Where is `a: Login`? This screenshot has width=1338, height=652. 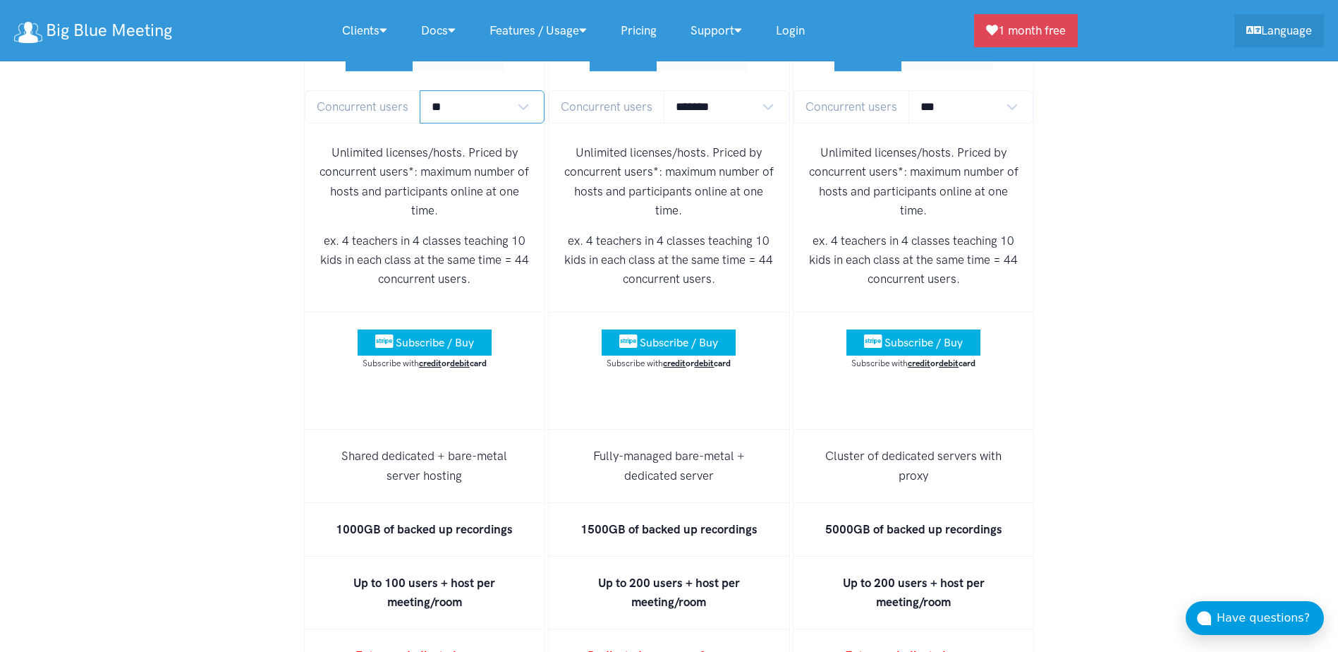 a: Login is located at coordinates (790, 30).